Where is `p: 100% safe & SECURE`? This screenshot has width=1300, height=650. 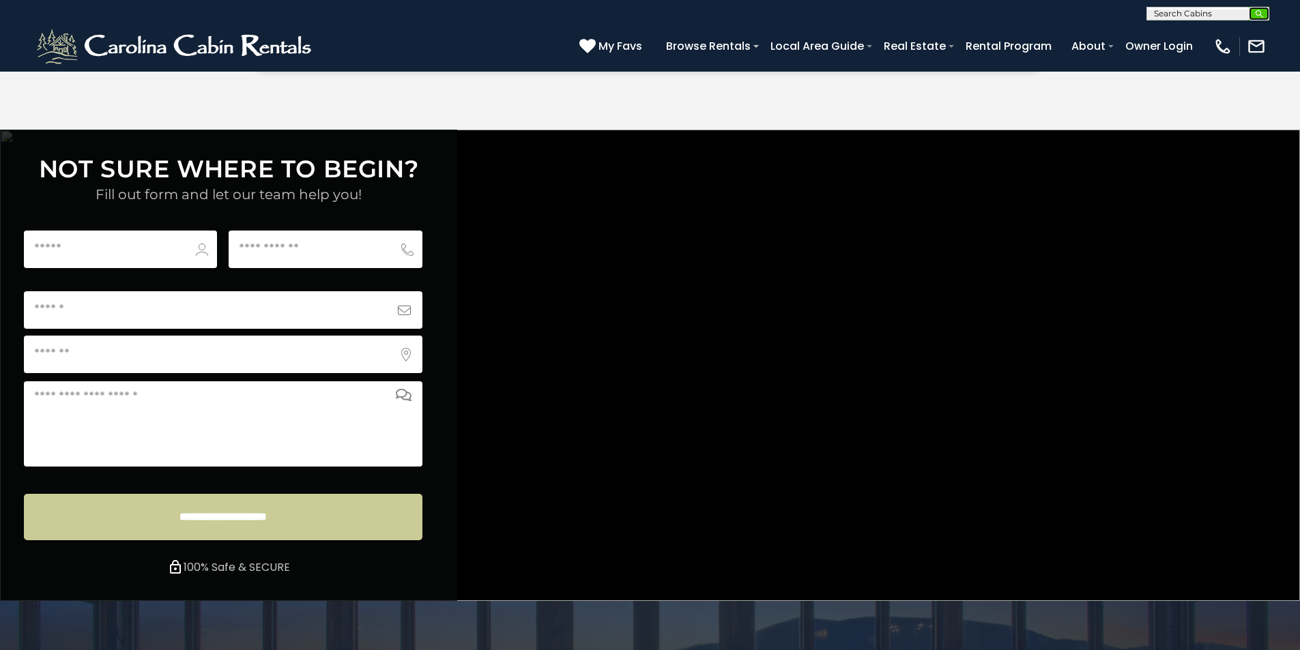
p: 100% safe & SECURE is located at coordinates (229, 568).